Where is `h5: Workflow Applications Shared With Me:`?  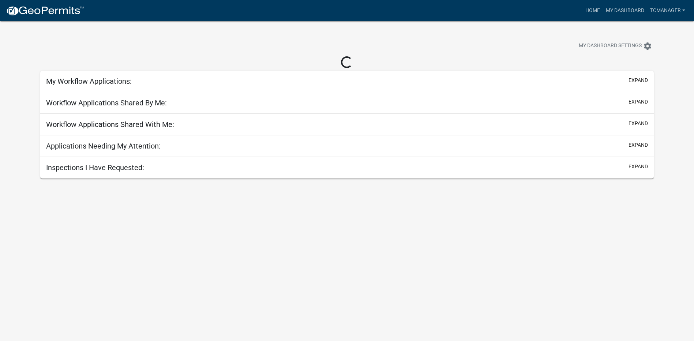
h5: Workflow Applications Shared With Me: is located at coordinates (110, 124).